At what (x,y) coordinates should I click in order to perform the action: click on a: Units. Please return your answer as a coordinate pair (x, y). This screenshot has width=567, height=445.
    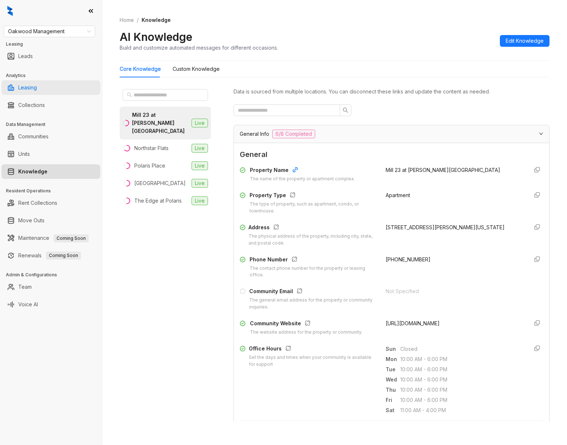
    Looking at the image, I should click on (24, 154).